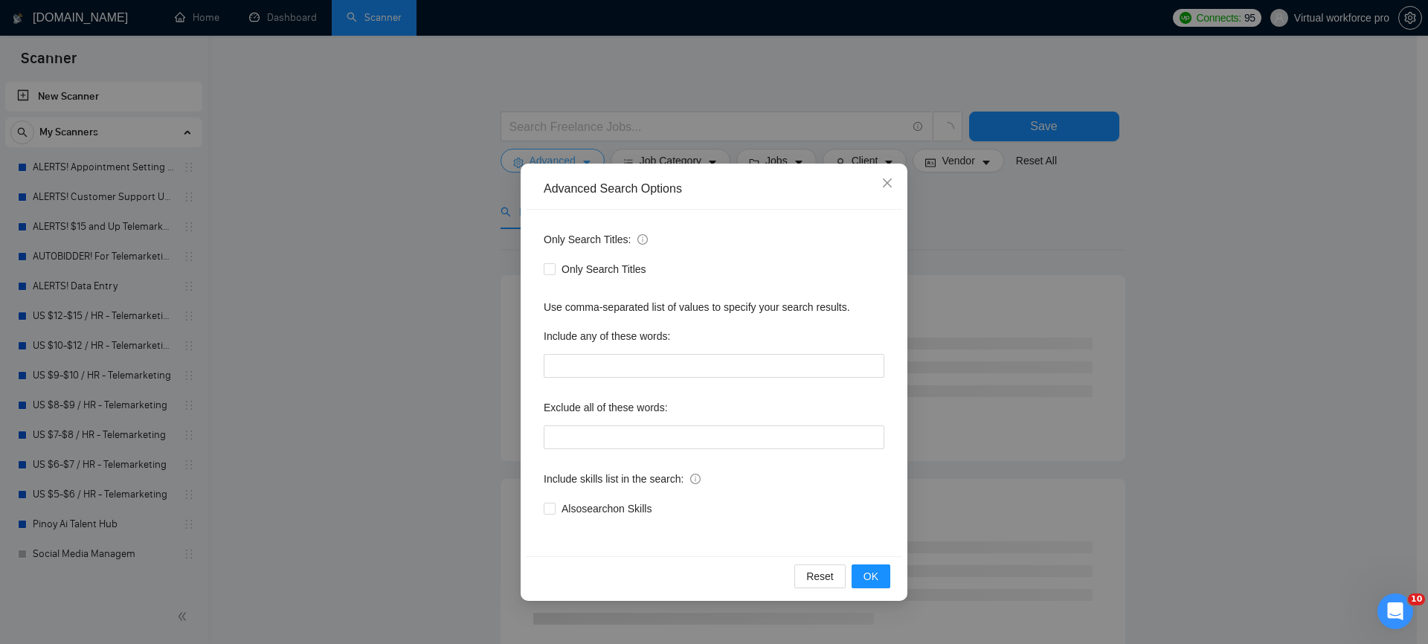  Describe the element at coordinates (714, 189) in the screenshot. I see `div: Advanced Search Options` at that location.